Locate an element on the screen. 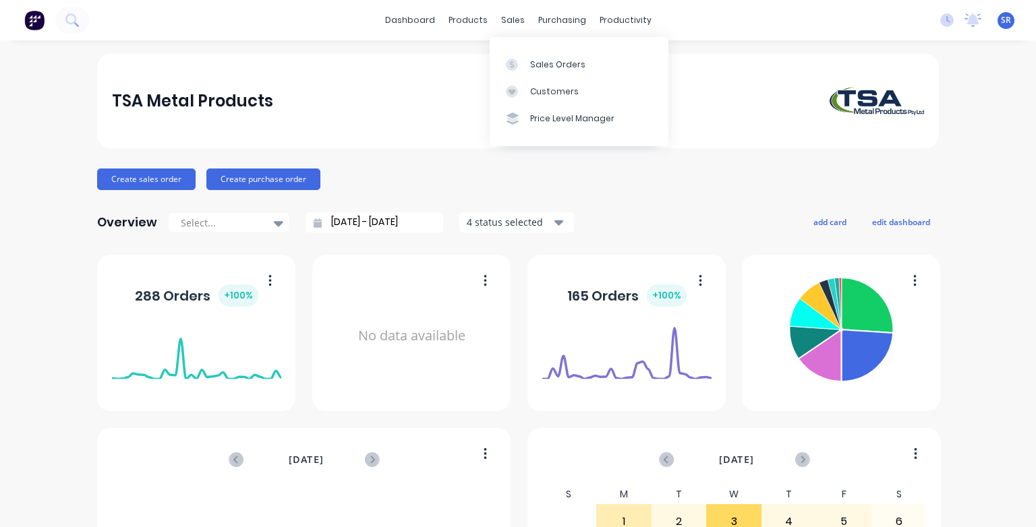 The height and width of the screenshot is (527, 1036). div: W is located at coordinates (734, 494).